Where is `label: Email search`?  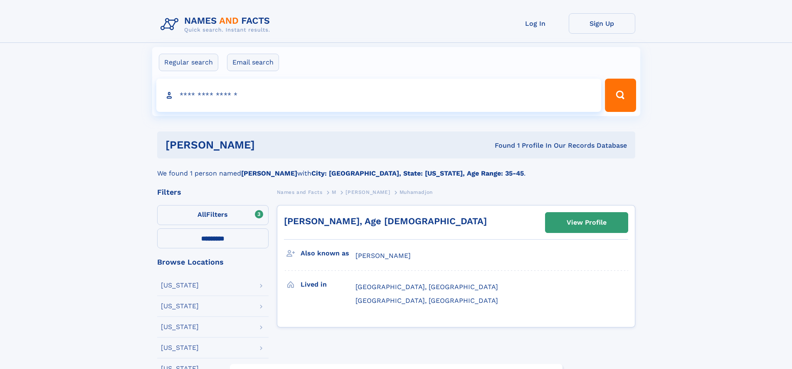 label: Email search is located at coordinates (253, 62).